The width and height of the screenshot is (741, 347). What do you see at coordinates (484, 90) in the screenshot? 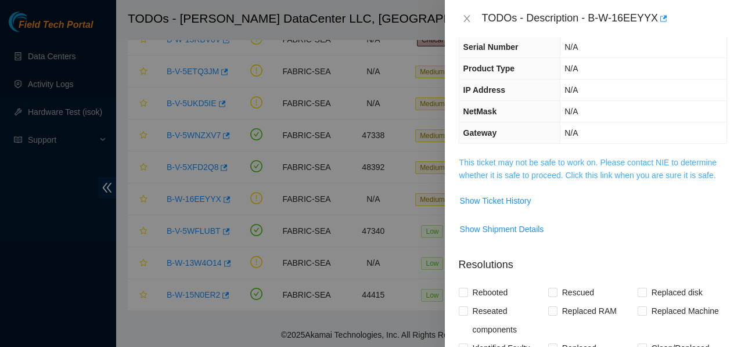
I see `span: IP Address` at bounding box center [484, 90].